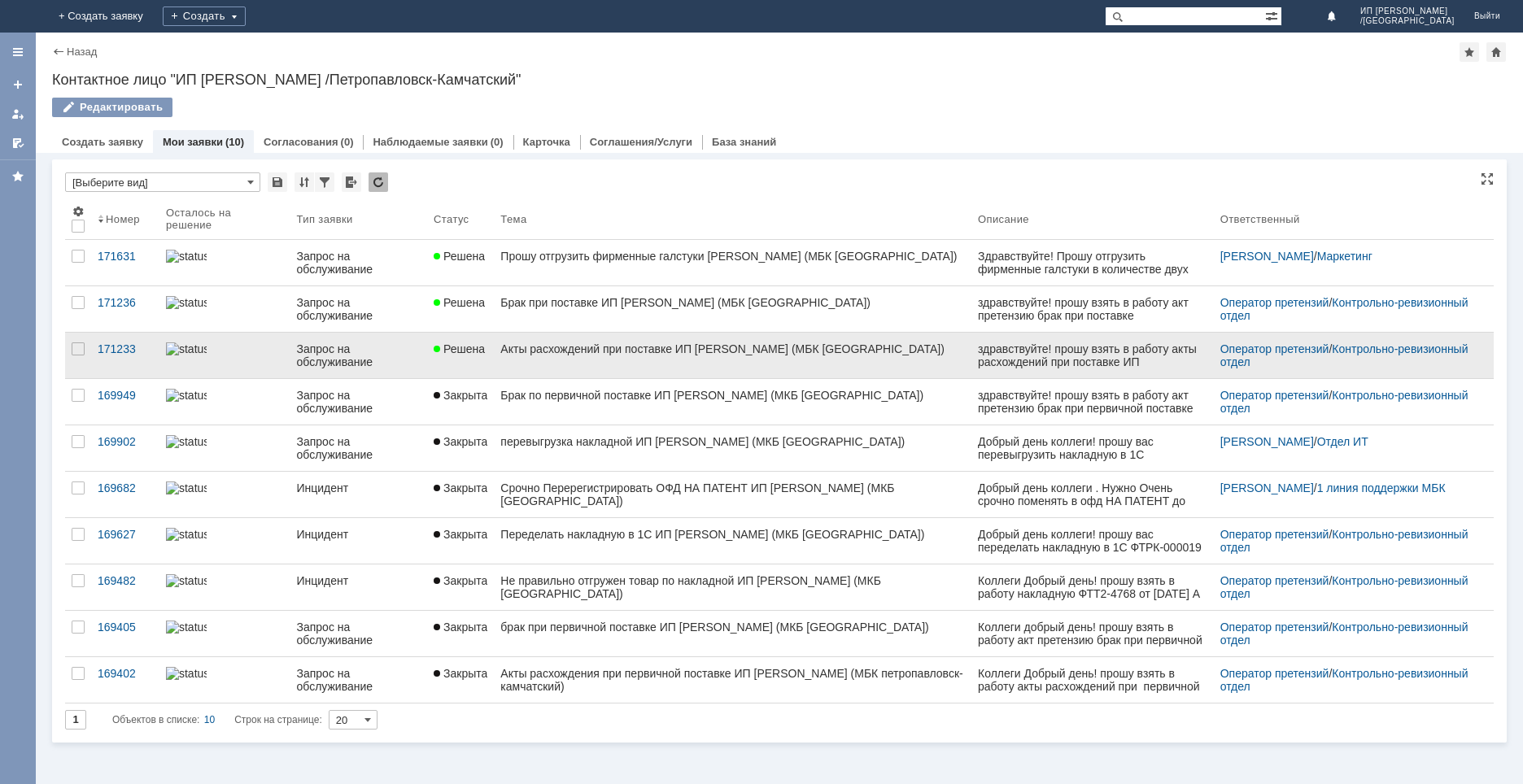 The image size is (1523, 784). What do you see at coordinates (1003, 219) in the screenshot?
I see `div: Описание` at bounding box center [1003, 219].